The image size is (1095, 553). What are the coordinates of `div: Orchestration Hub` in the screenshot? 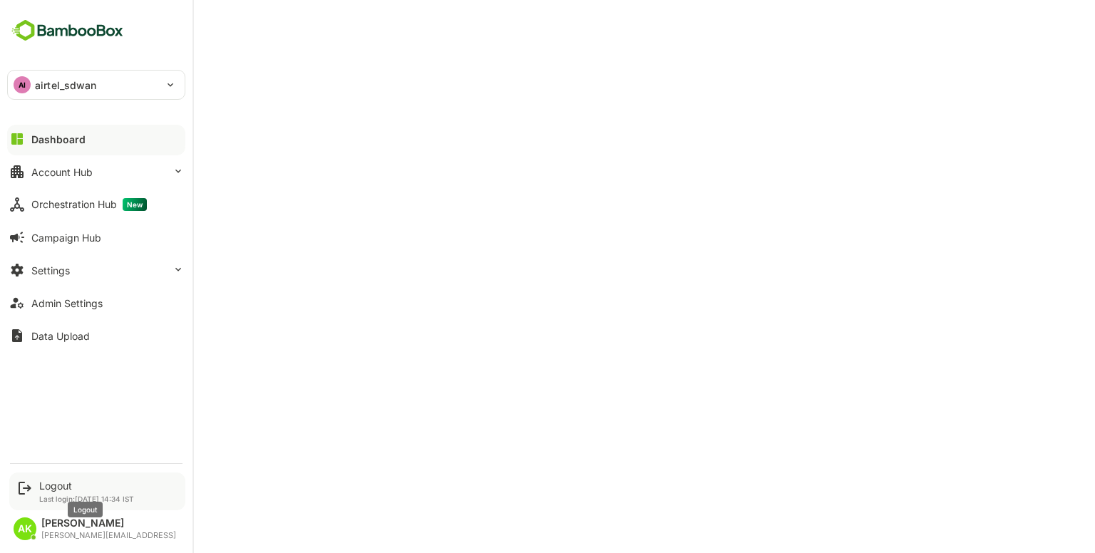 It's located at (89, 205).